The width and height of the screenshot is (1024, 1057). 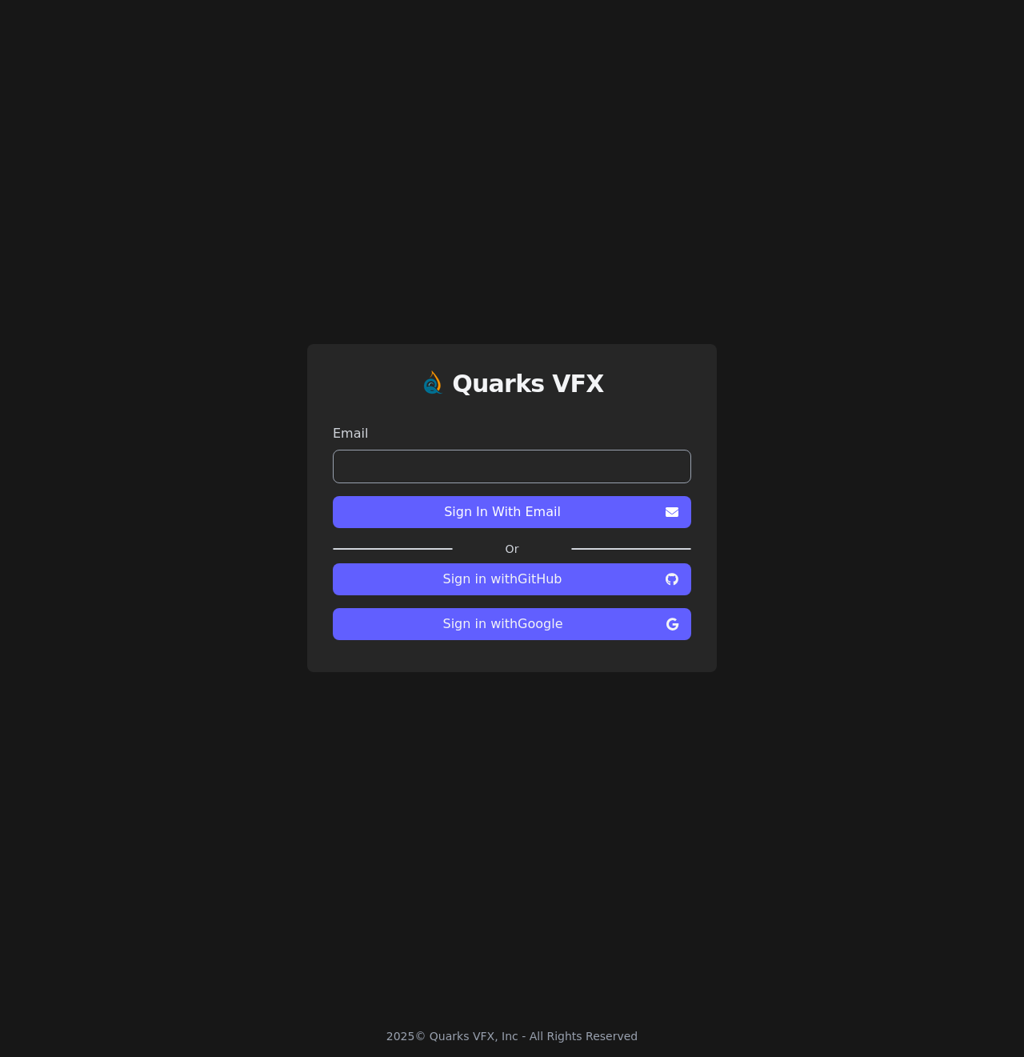 What do you see at coordinates (502, 579) in the screenshot?
I see `span: Sign in with GitHub` at bounding box center [502, 579].